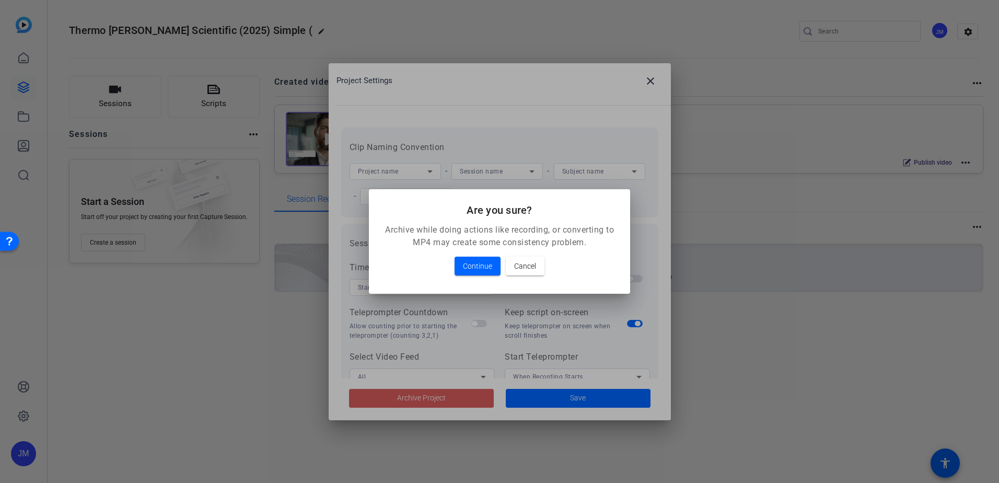 Image resolution: width=999 pixels, height=483 pixels. Describe the element at coordinates (525, 266) in the screenshot. I see `button: Cancel` at that location.